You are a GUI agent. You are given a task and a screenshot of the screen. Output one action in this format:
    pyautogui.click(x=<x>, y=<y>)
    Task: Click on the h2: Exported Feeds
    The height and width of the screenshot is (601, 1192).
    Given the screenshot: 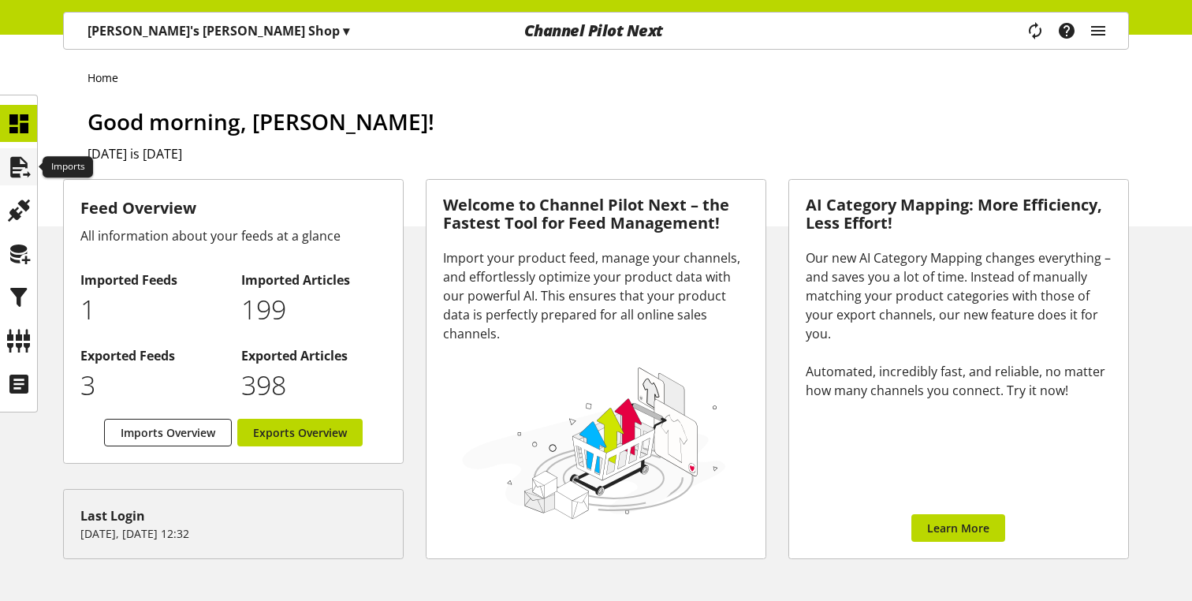 What is the action you would take?
    pyautogui.click(x=152, y=356)
    